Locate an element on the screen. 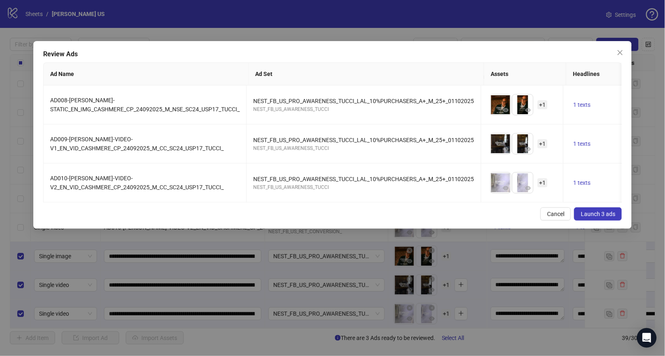 The image size is (665, 356). th: Headlines is located at coordinates (607, 74).